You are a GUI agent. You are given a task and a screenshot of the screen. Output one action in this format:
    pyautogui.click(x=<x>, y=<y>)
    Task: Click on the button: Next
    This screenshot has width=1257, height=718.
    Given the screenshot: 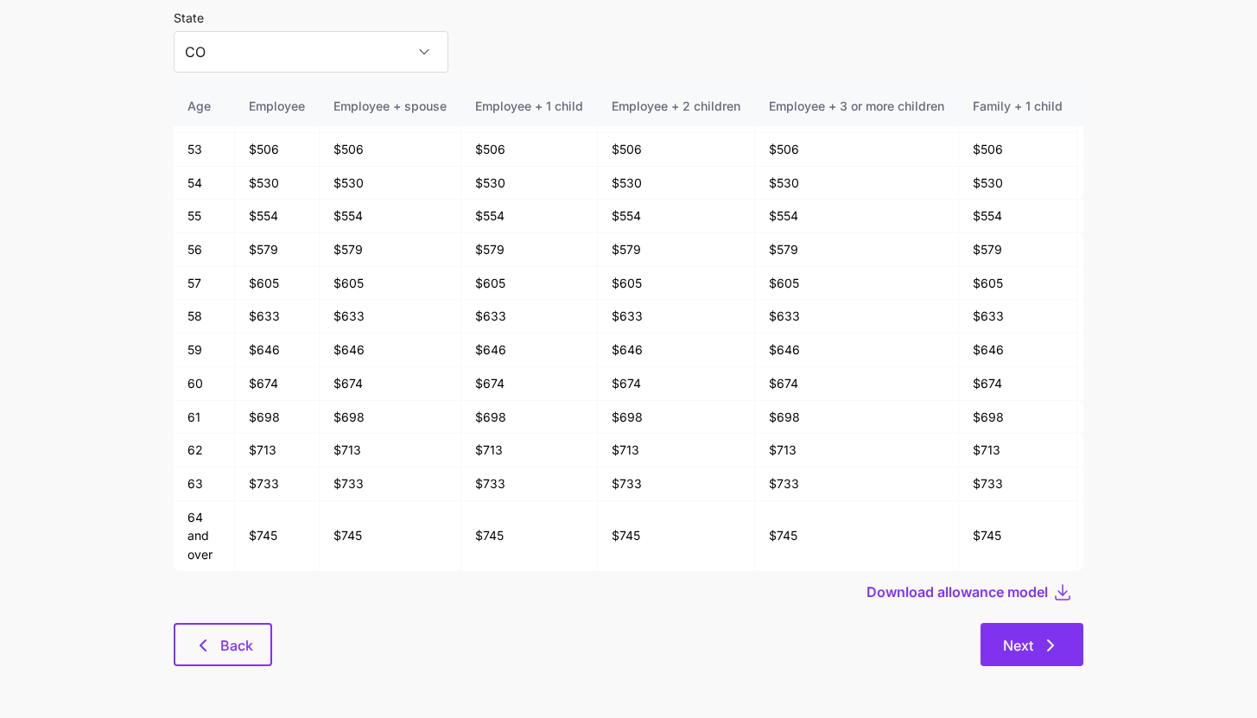 What is the action you would take?
    pyautogui.click(x=1031, y=644)
    